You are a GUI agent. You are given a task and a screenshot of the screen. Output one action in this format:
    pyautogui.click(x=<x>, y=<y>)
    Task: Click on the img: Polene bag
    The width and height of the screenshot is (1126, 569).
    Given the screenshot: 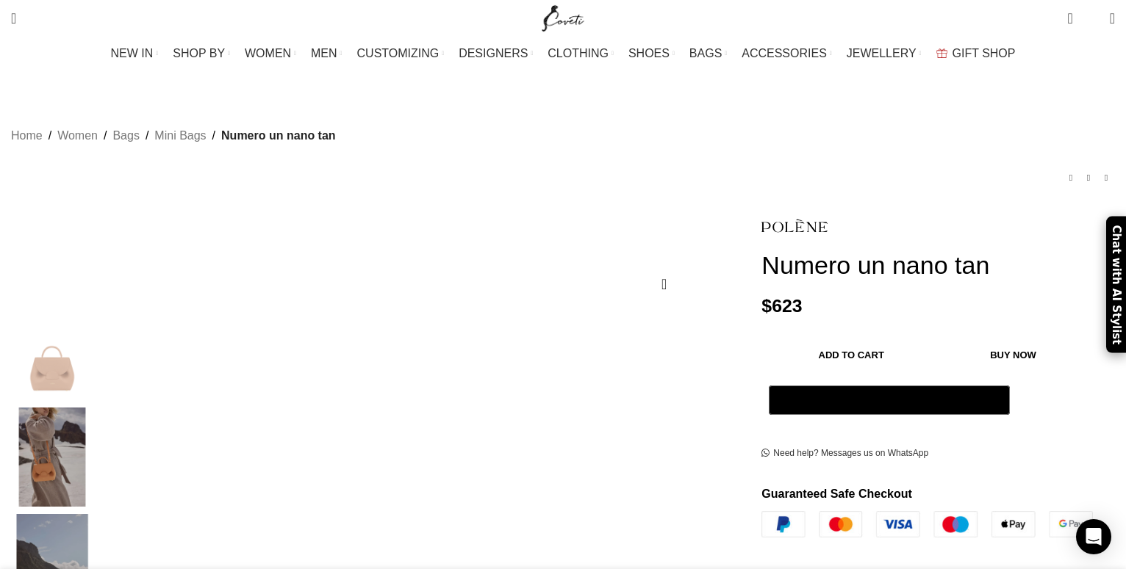 What is the action you would take?
    pyautogui.click(x=52, y=458)
    